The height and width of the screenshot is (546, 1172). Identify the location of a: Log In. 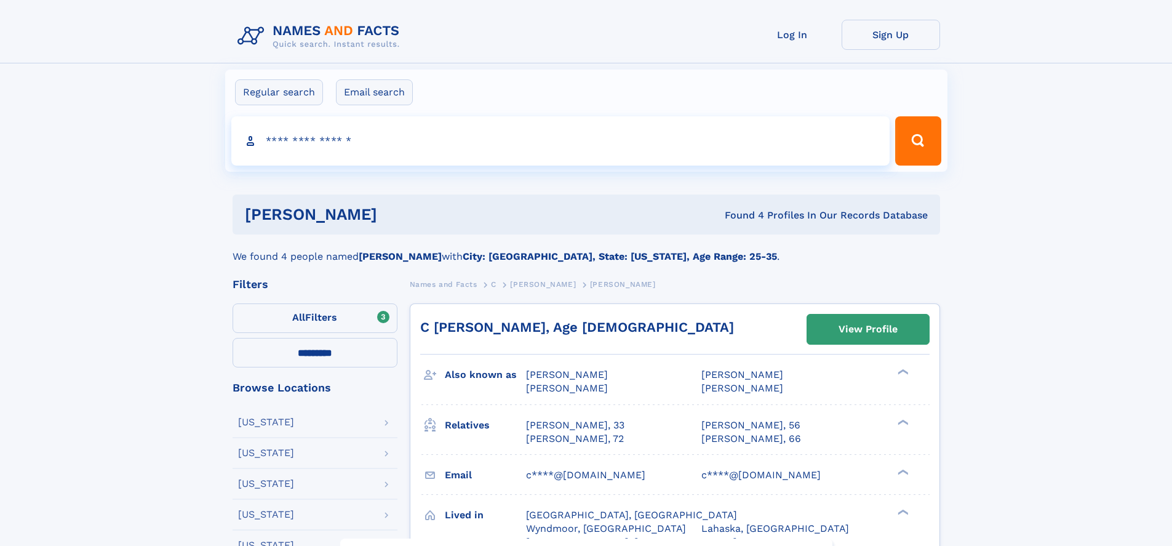
(792, 34).